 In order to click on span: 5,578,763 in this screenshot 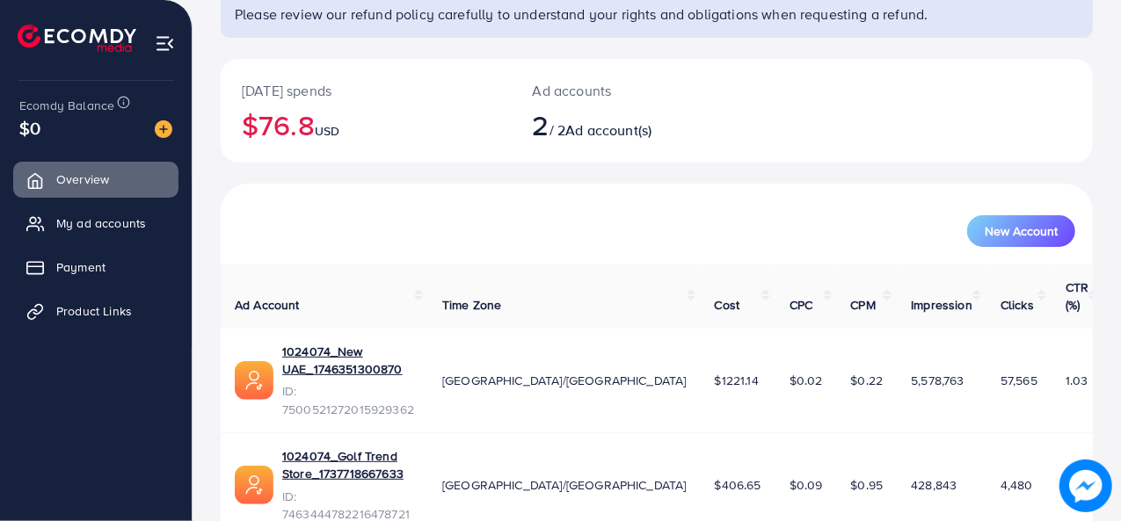, I will do `click(937, 381)`.